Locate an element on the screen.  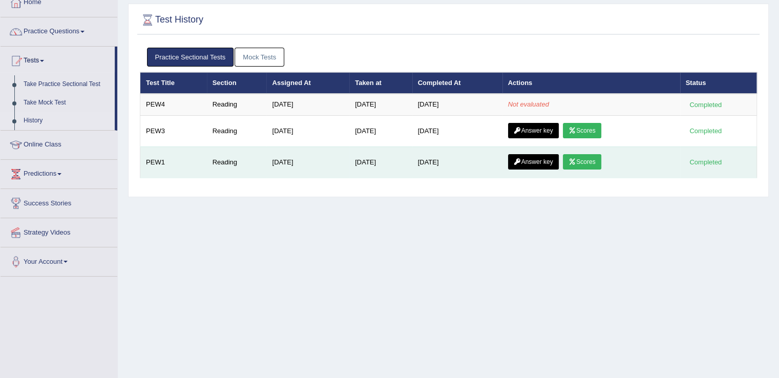
a: Practice Sectional Tests is located at coordinates (190, 57).